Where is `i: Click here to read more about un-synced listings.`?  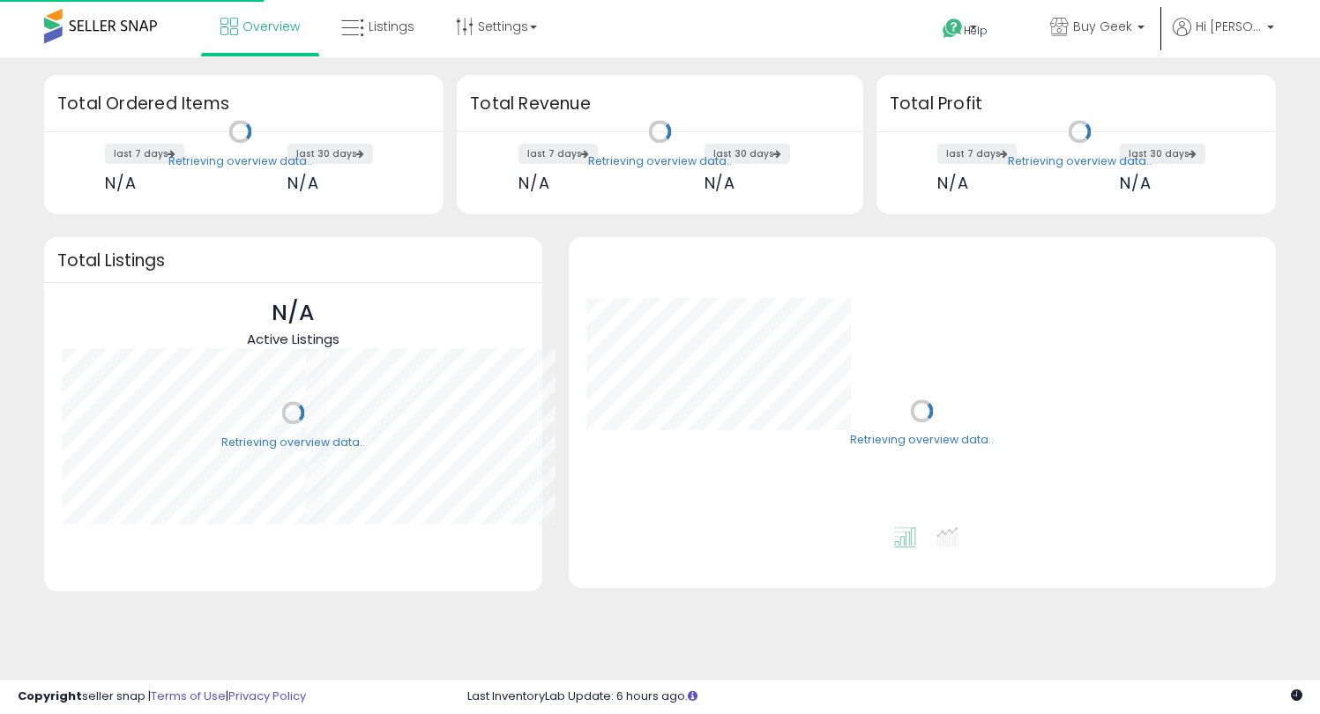
i: Click here to read more about un-synced listings. is located at coordinates (692, 696).